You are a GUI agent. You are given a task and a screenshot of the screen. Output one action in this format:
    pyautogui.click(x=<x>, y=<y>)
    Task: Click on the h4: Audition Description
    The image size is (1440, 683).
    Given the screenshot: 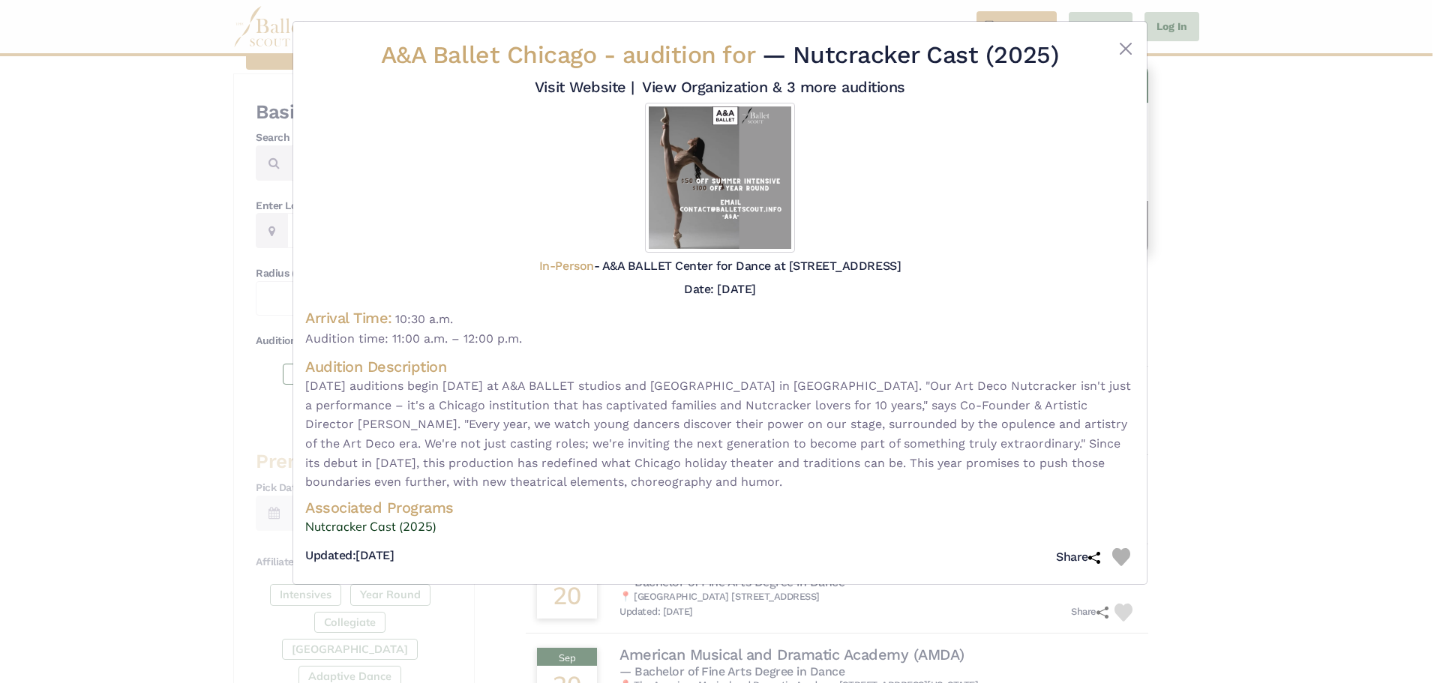 What is the action you would take?
    pyautogui.click(x=720, y=367)
    